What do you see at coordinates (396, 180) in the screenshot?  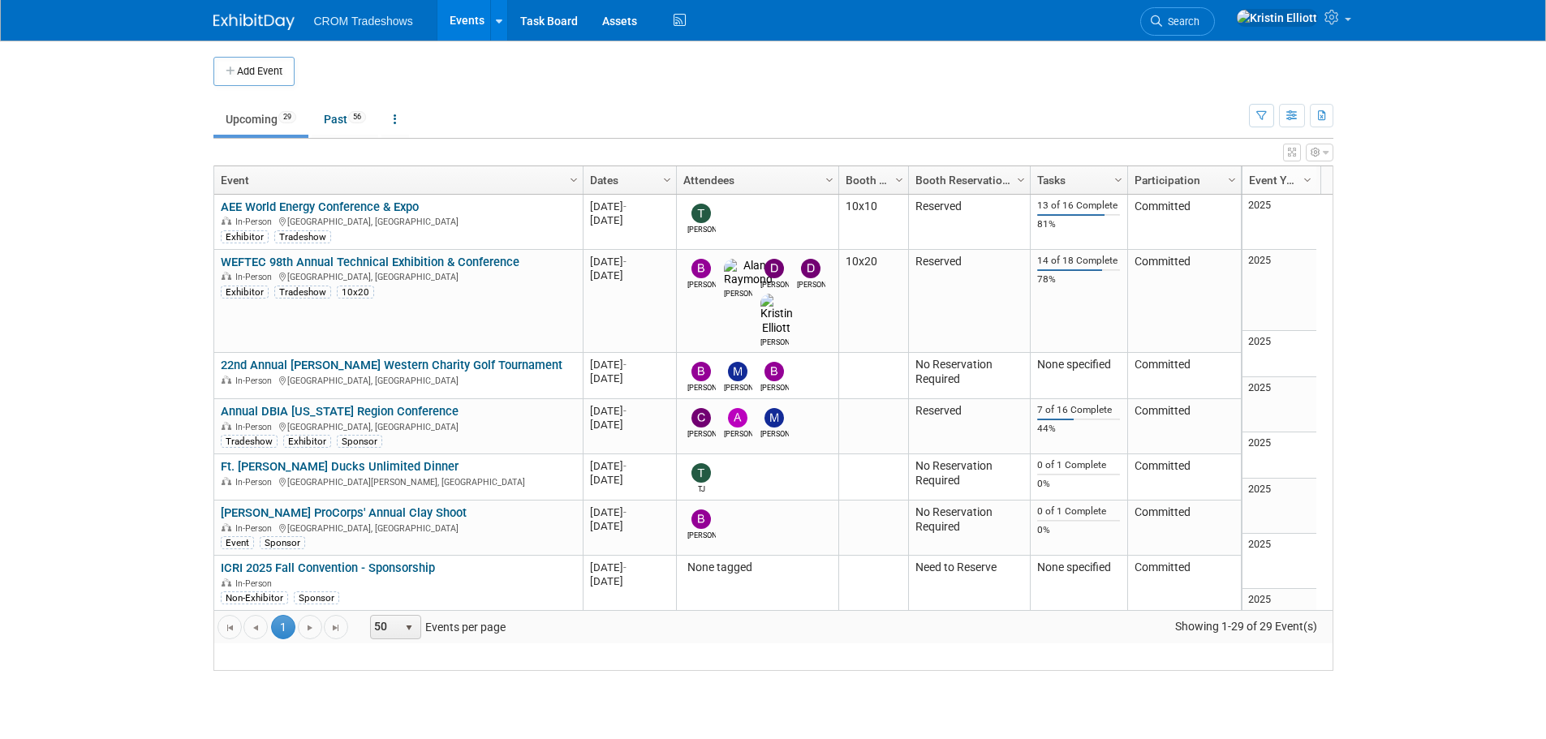 I see `a: Event` at bounding box center [396, 180].